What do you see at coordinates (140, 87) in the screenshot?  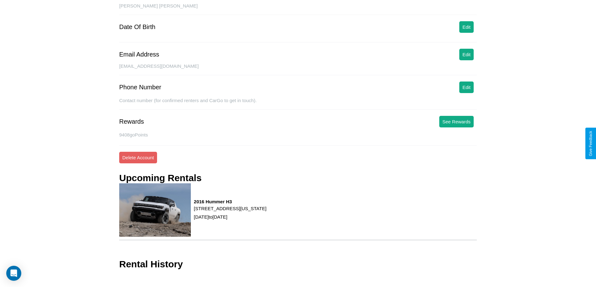 I see `div: Phone Number` at bounding box center [140, 87].